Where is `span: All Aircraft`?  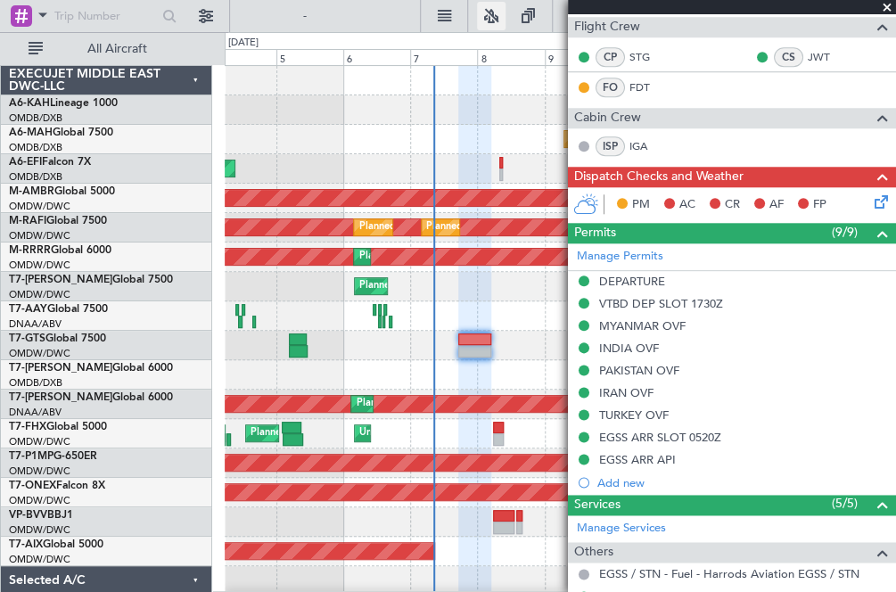 span: All Aircraft is located at coordinates (117, 49).